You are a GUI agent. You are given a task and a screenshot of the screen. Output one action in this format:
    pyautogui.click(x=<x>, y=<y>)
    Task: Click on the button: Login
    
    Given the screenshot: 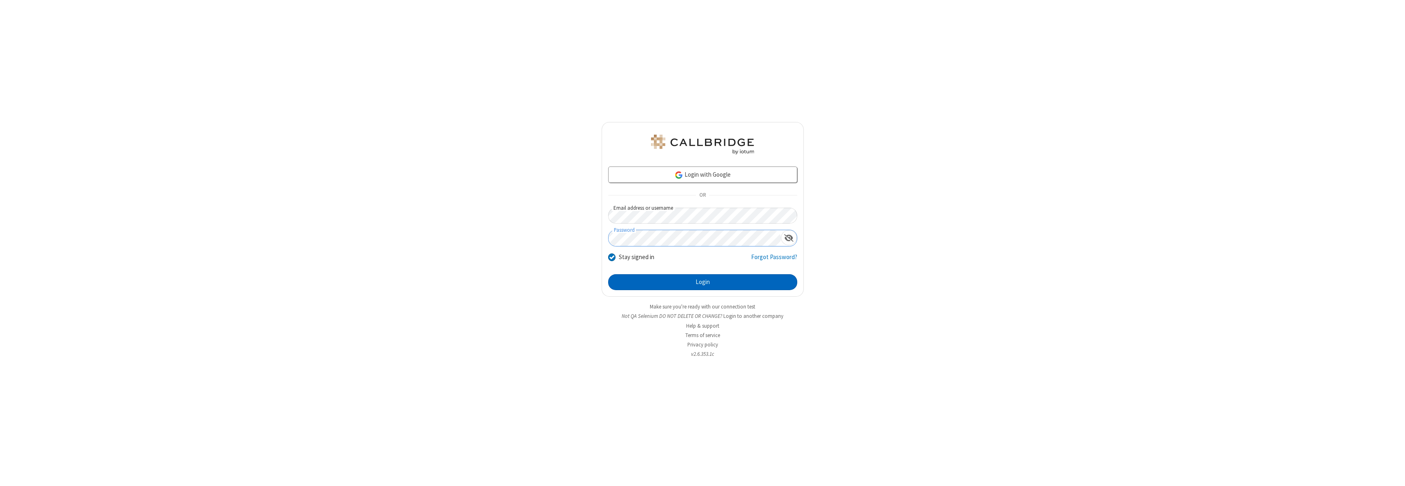 What is the action you would take?
    pyautogui.click(x=703, y=283)
    